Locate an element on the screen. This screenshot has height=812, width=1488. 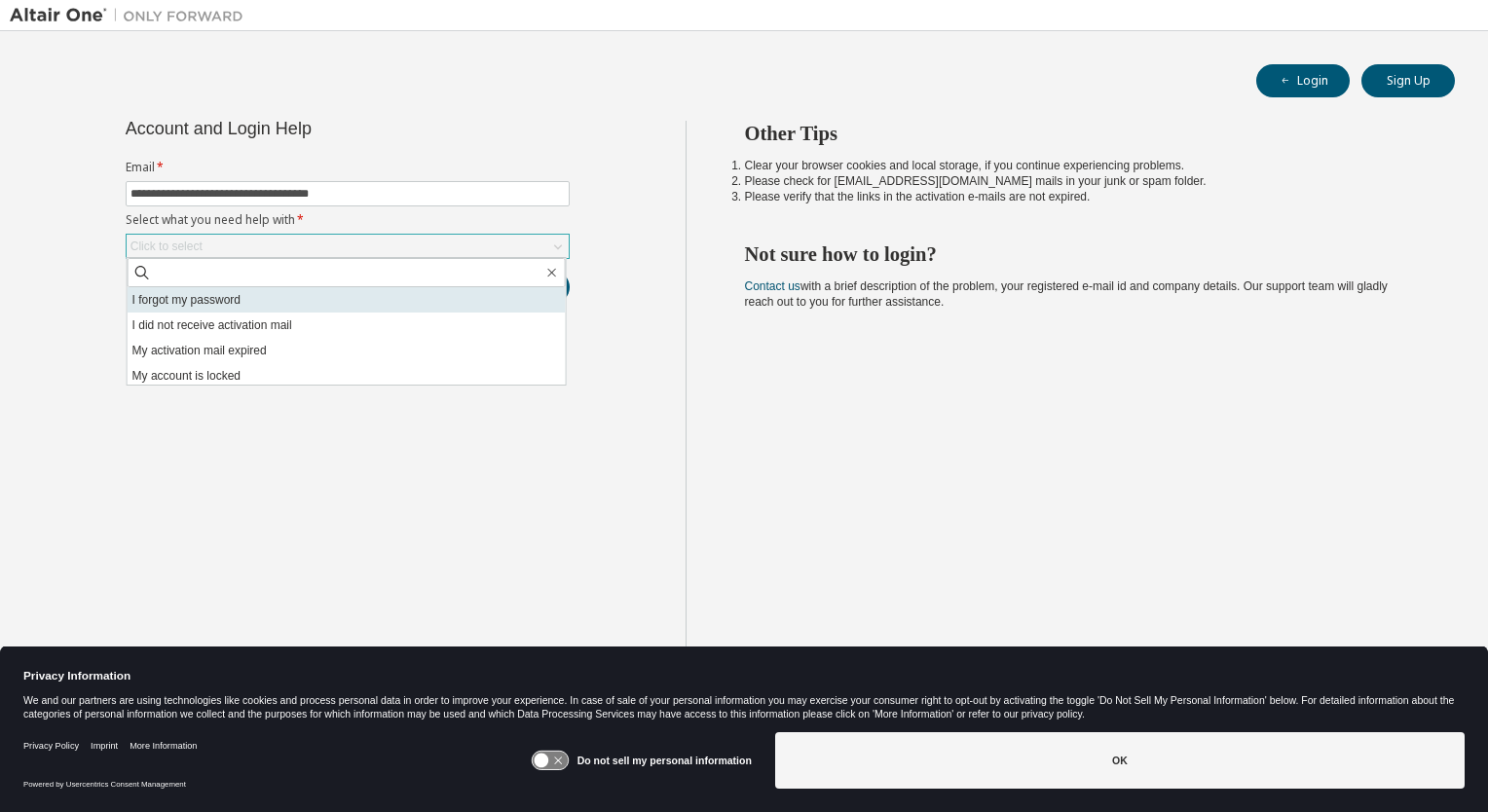
a: Contact us is located at coordinates (772, 286).